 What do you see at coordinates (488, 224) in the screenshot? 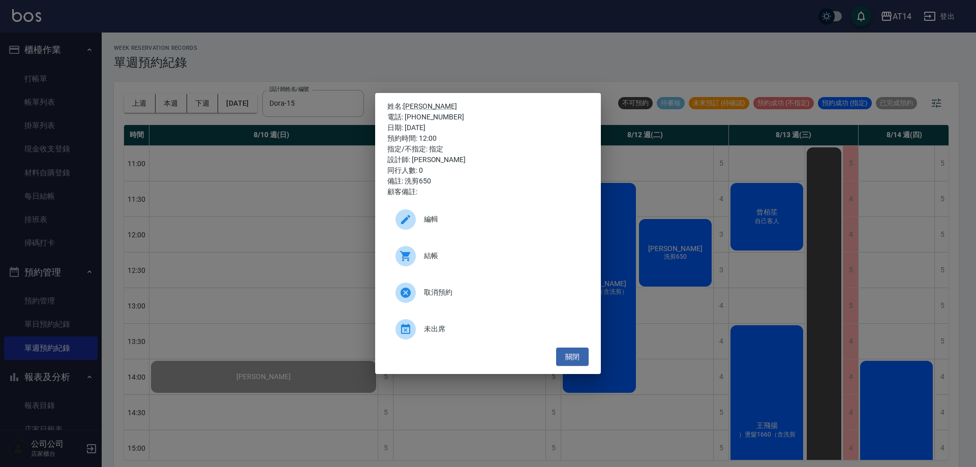
I see `a: 編輯` at bounding box center [488, 224].